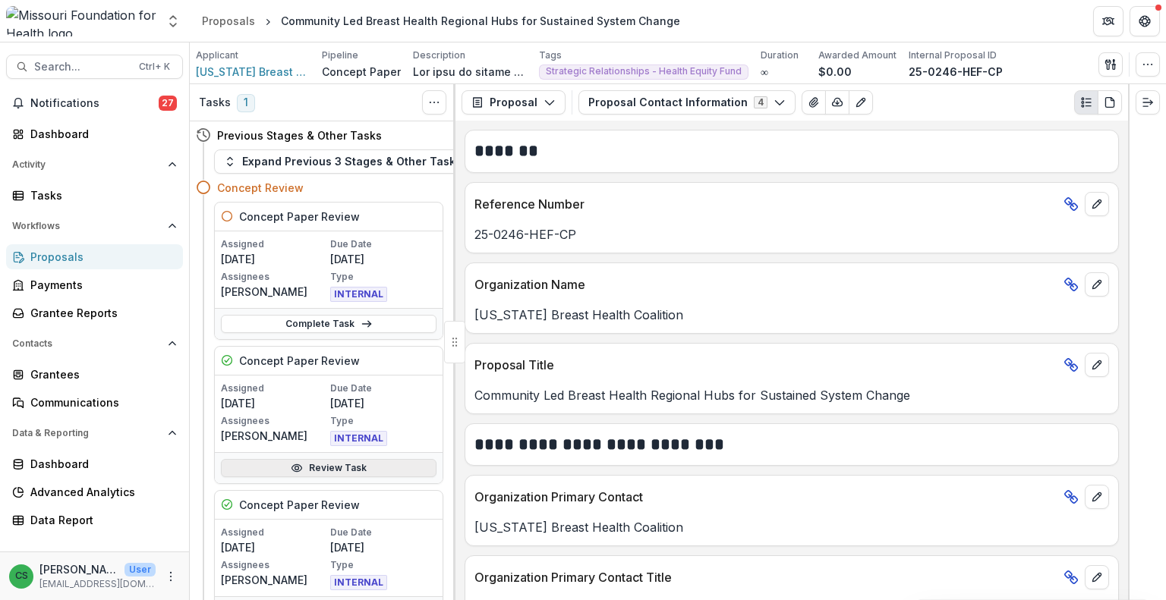 Image resolution: width=1166 pixels, height=600 pixels. Describe the element at coordinates (766, 204) in the screenshot. I see `p: Reference Number` at that location.